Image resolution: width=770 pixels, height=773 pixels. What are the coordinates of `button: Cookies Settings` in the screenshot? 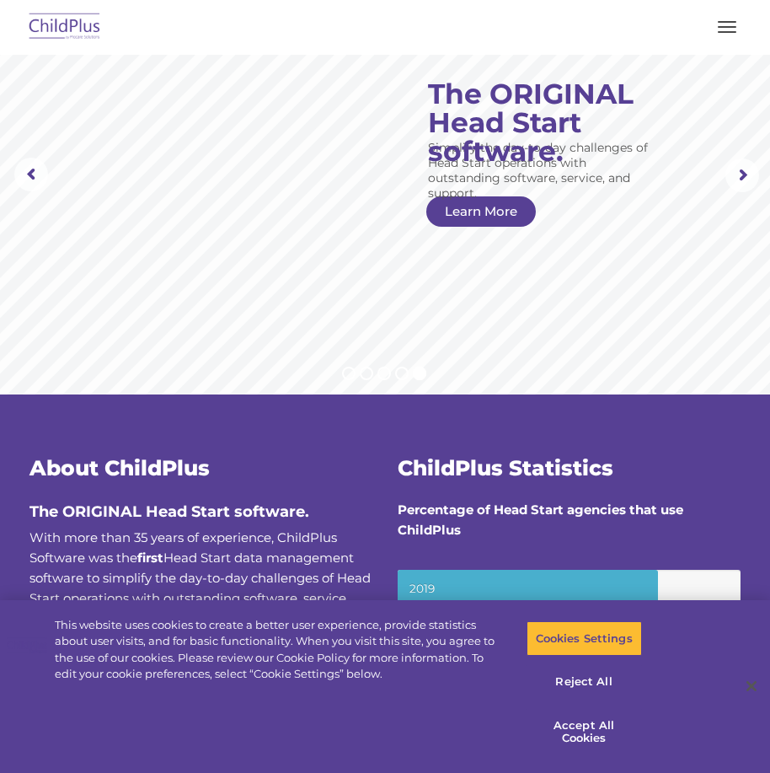 It's located at (584, 639).